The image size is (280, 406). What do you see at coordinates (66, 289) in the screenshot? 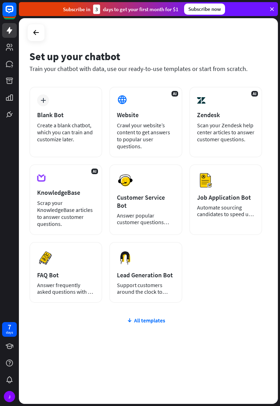
I see `div: Answer frequently asked questions with a chatbot and save your time.` at bounding box center [66, 289].